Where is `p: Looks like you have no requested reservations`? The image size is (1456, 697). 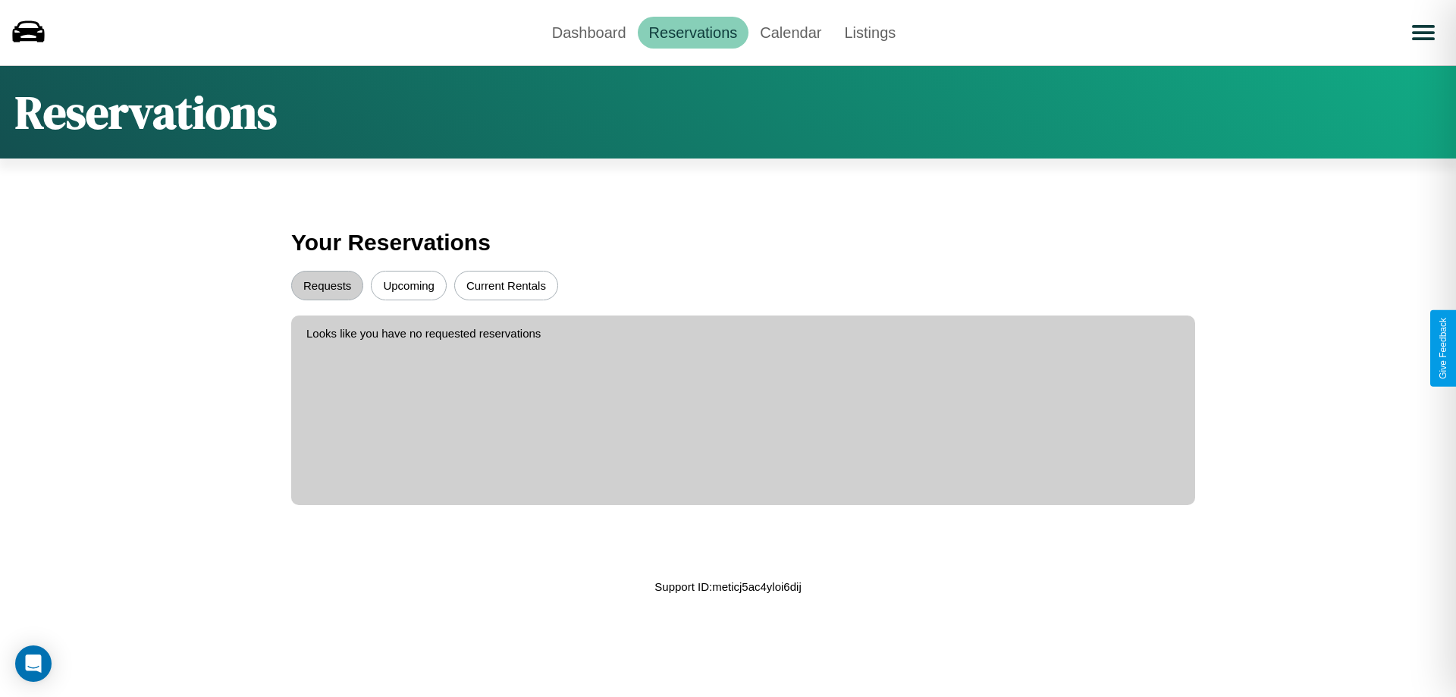
p: Looks like you have no requested reservations is located at coordinates (743, 333).